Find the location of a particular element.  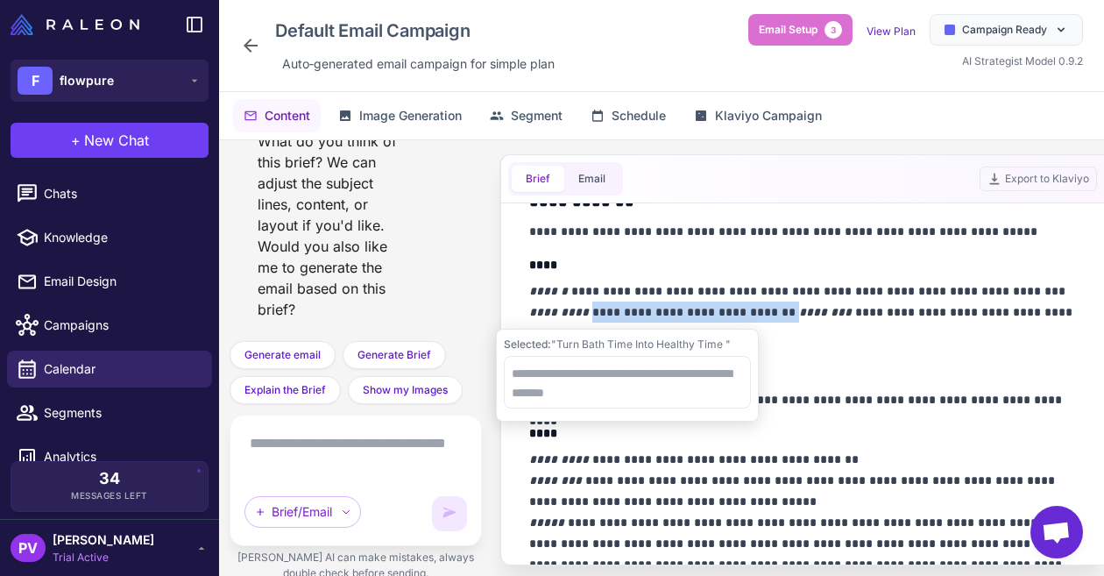

span: Knowledge is located at coordinates (121, 238).